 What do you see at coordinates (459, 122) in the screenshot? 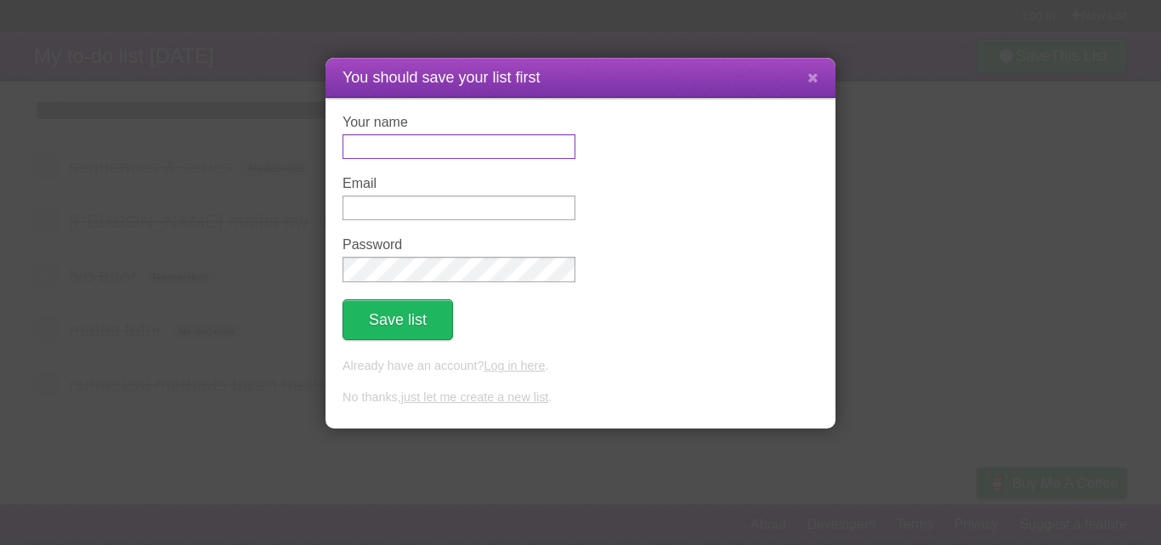
I see `label: Your name` at bounding box center [459, 122].